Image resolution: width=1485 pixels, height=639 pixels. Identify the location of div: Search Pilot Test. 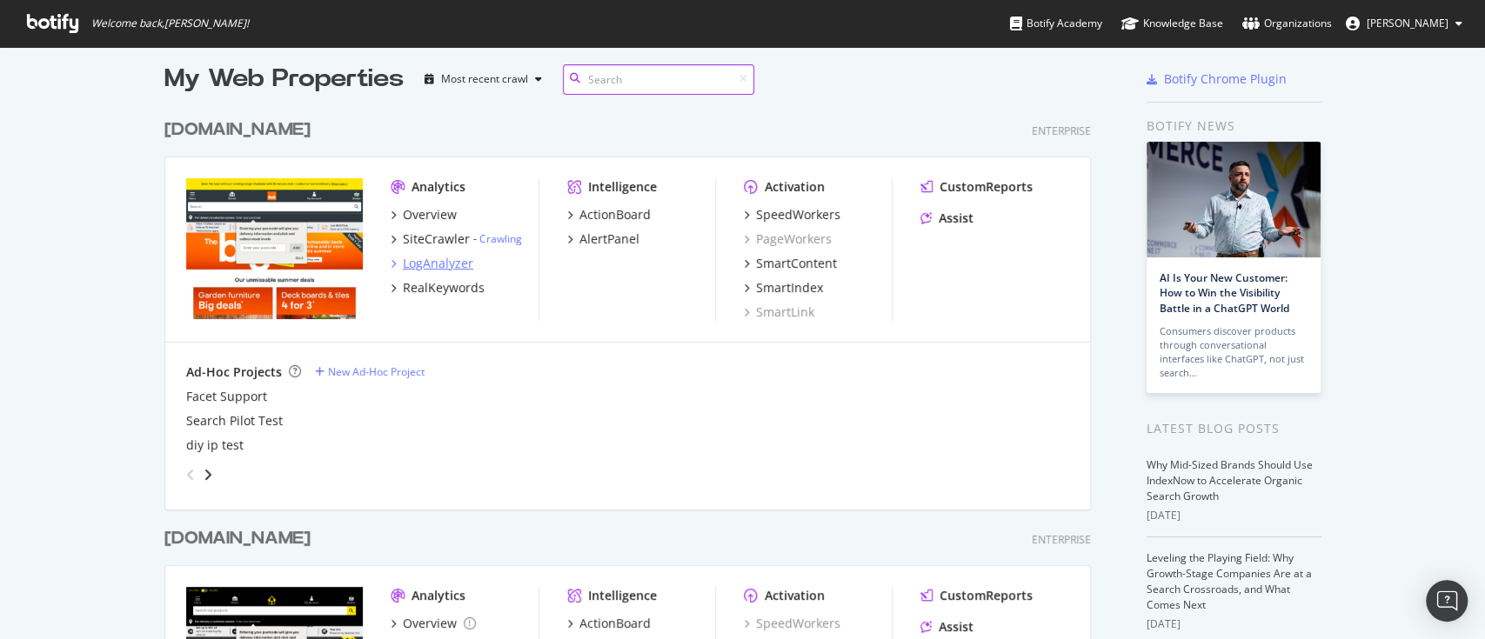
(234, 421).